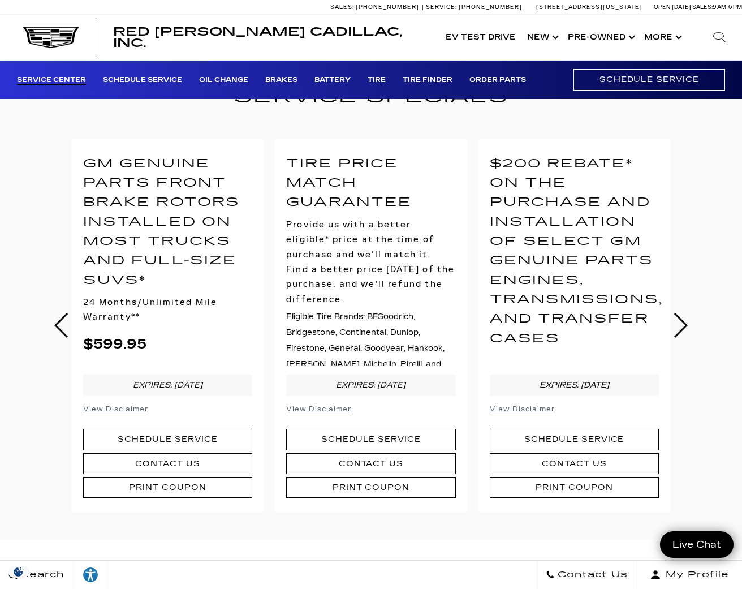 The height and width of the screenshot is (589, 742). Describe the element at coordinates (727, 7) in the screenshot. I see `span: 9 AM-6 PM` at that location.